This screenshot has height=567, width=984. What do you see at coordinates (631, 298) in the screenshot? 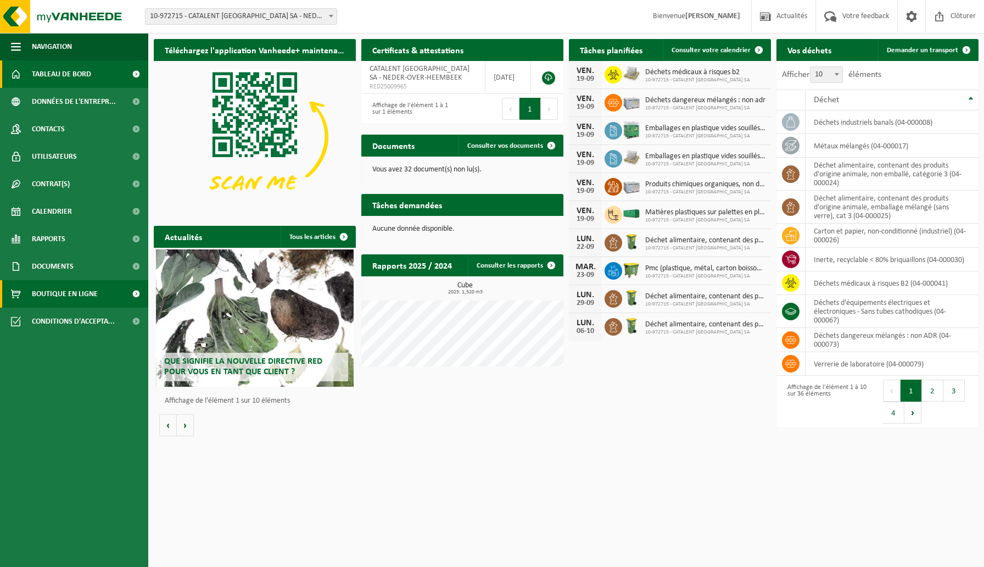
I see `img: WB-0140-HPE-GN-50` at bounding box center [631, 298].